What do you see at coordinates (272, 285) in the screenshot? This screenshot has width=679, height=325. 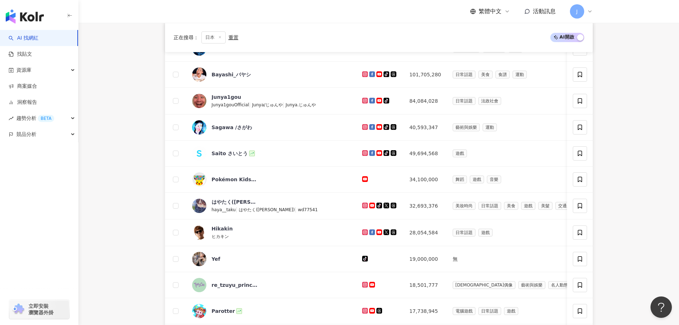 I see `a: KOL Avatarre_tzuyu_princess` at bounding box center [272, 285].